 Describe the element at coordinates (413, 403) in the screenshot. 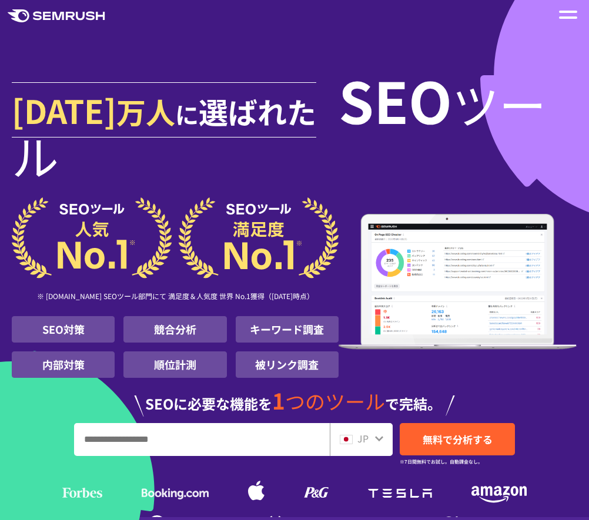

I see `span: で完結。` at that location.